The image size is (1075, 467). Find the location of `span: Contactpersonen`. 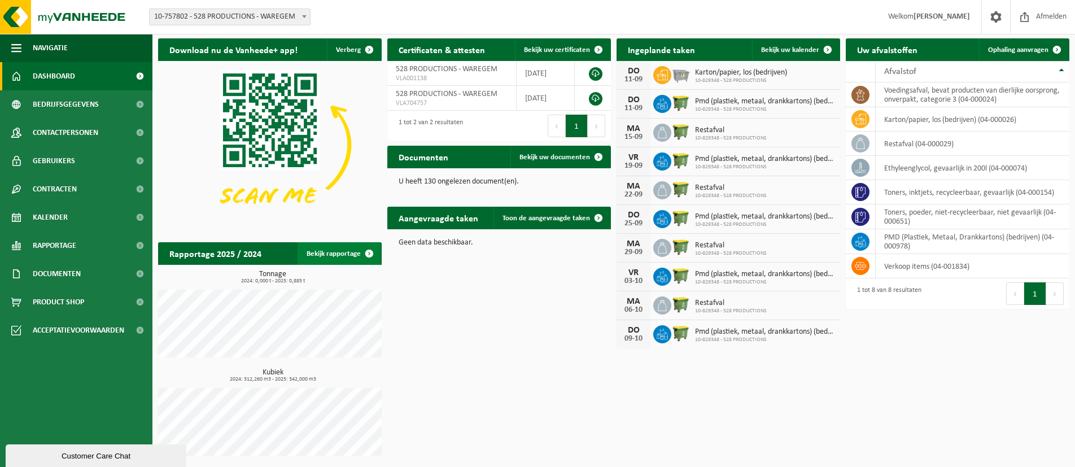

span: Contactpersonen is located at coordinates (65, 133).